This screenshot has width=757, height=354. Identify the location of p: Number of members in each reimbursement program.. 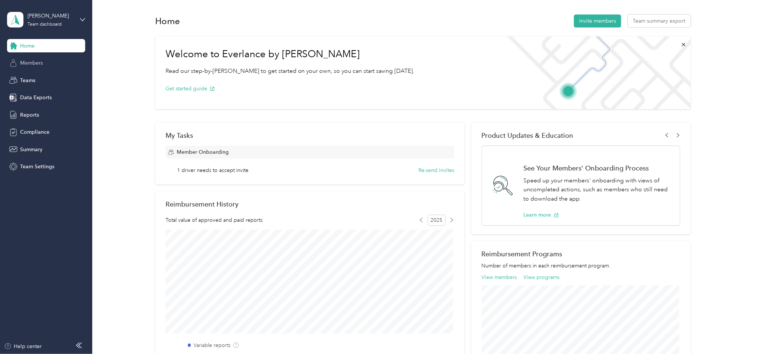
(581, 266).